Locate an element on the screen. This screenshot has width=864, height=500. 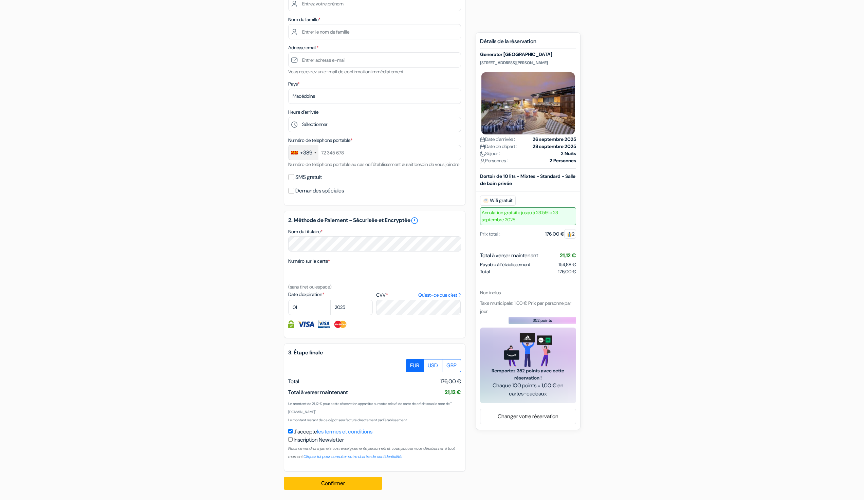
img: Visa is located at coordinates (306, 324).